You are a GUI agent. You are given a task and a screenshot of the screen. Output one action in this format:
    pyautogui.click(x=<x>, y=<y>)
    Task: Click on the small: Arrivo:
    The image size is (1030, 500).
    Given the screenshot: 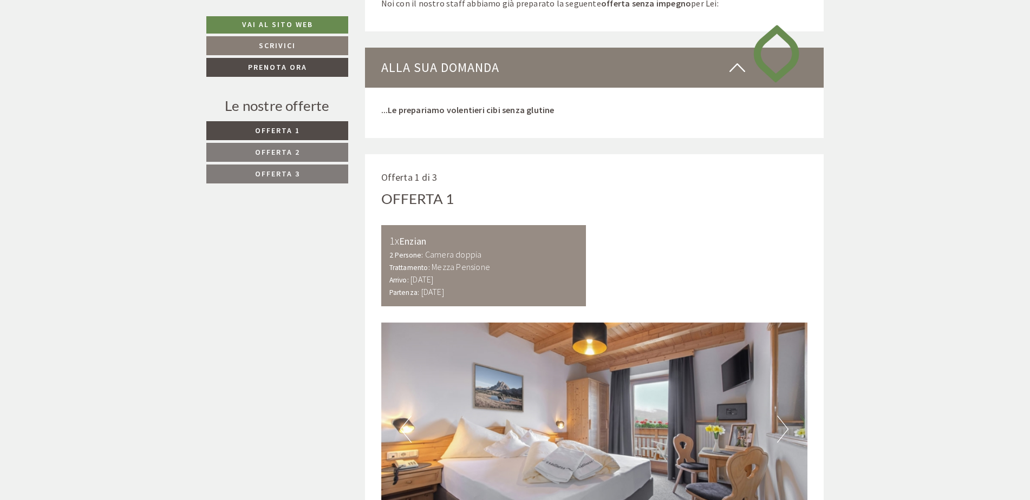 What is the action you would take?
    pyautogui.click(x=399, y=280)
    